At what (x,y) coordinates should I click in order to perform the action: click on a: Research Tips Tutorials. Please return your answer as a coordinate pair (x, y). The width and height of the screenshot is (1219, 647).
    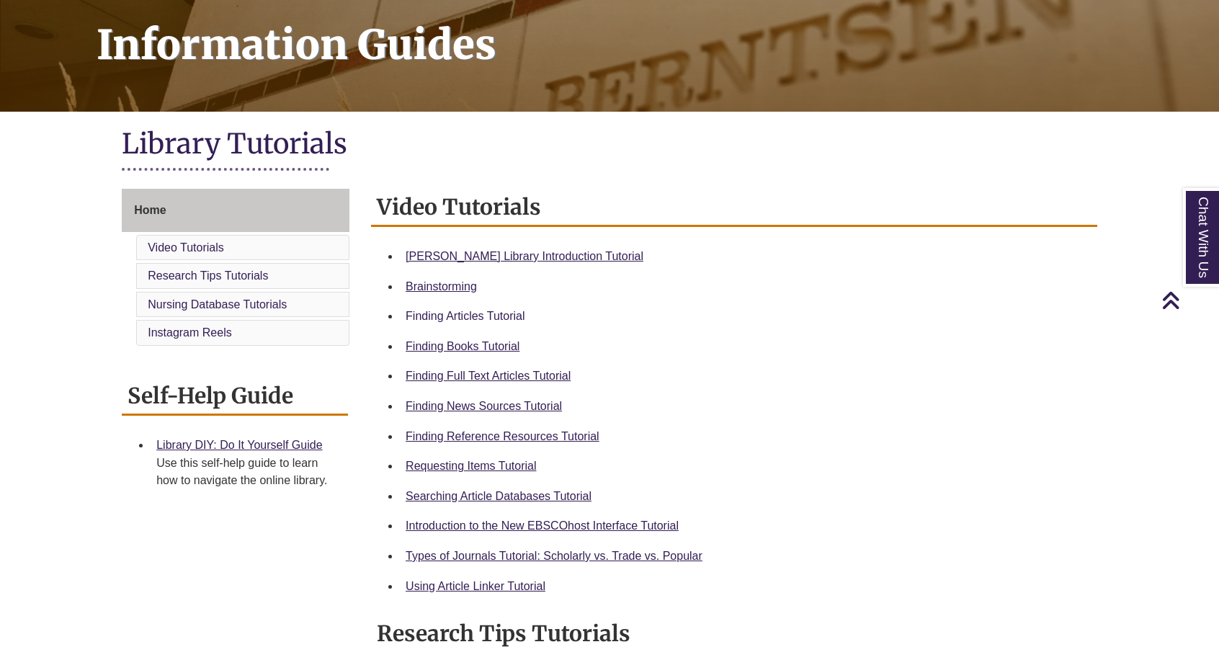
    Looking at the image, I should click on (208, 275).